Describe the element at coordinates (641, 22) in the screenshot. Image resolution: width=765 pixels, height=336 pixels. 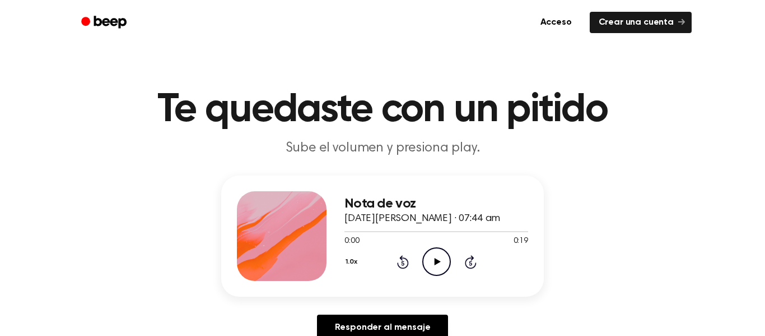
I see `a: Crear una cuenta` at that location.